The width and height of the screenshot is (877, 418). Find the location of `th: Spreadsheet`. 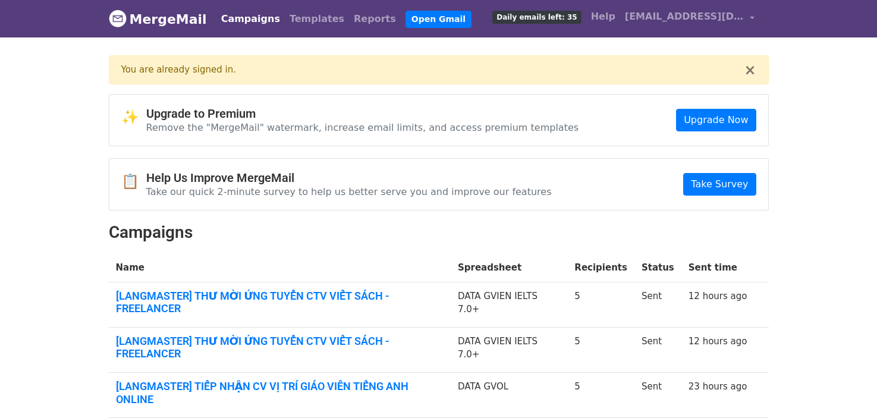

th: Spreadsheet is located at coordinates (509, 267).